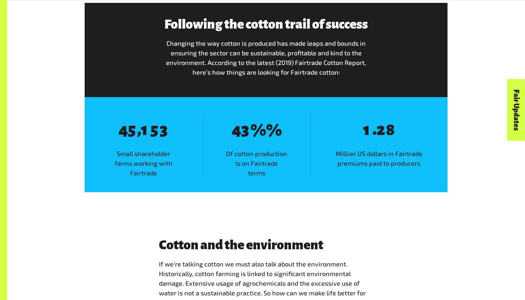  What do you see at coordinates (266, 57) in the screenshot?
I see `span: Changing the way cotton is produced has made leaps and bounds in ensuring the sector can be susta...` at bounding box center [266, 57].